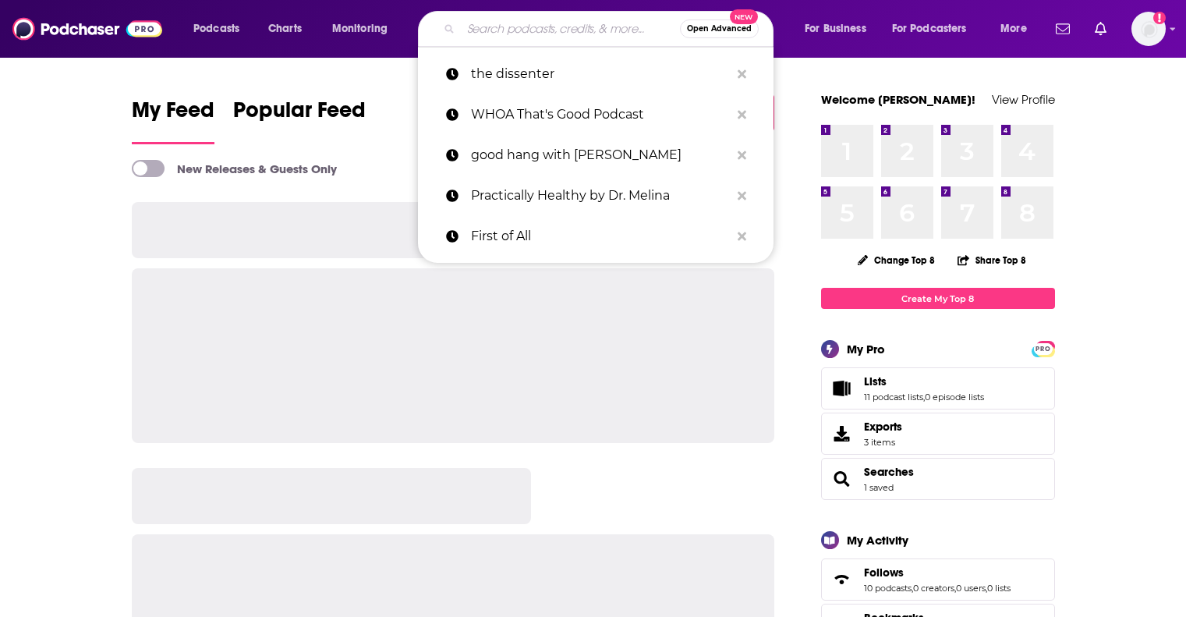 This screenshot has height=617, width=1186. I want to click on a: 0 users, so click(971, 588).